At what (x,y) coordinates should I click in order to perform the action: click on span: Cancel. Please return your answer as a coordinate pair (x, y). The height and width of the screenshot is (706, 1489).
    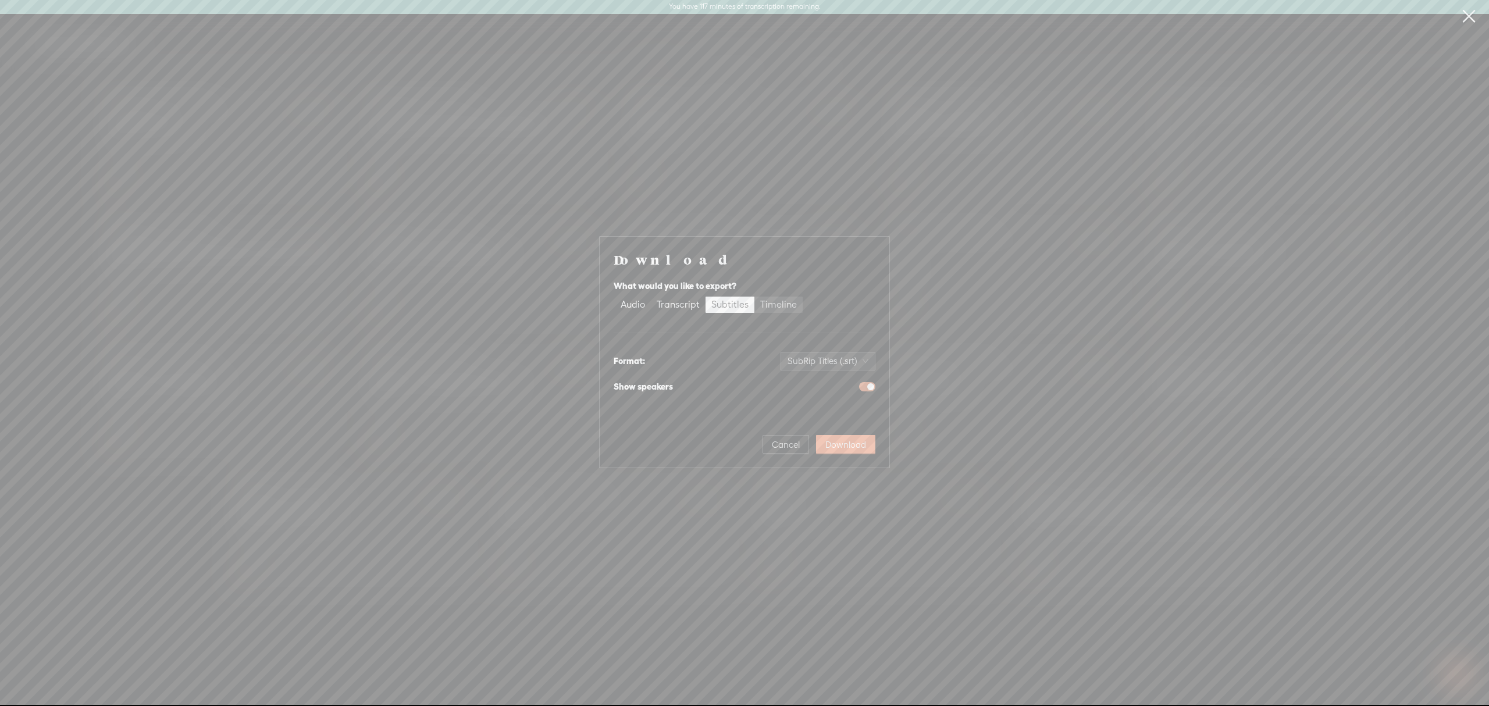
    Looking at the image, I should click on (786, 445).